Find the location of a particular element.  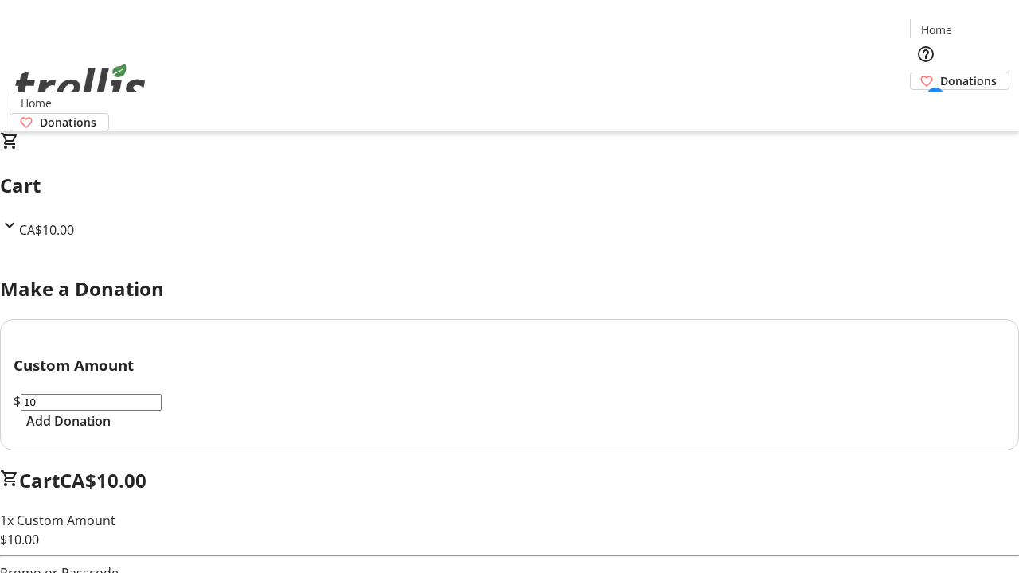

button: Add Donation is located at coordinates (68, 421).